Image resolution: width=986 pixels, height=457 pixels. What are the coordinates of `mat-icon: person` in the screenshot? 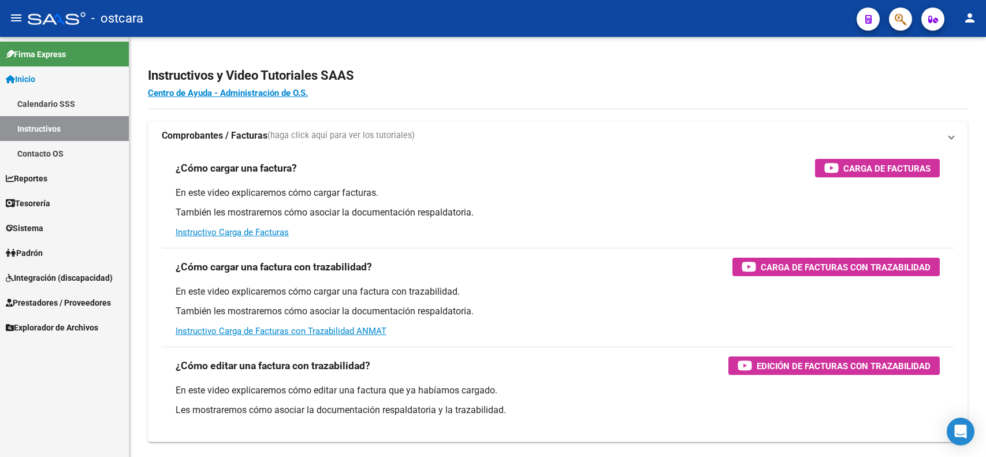 It's located at (970, 18).